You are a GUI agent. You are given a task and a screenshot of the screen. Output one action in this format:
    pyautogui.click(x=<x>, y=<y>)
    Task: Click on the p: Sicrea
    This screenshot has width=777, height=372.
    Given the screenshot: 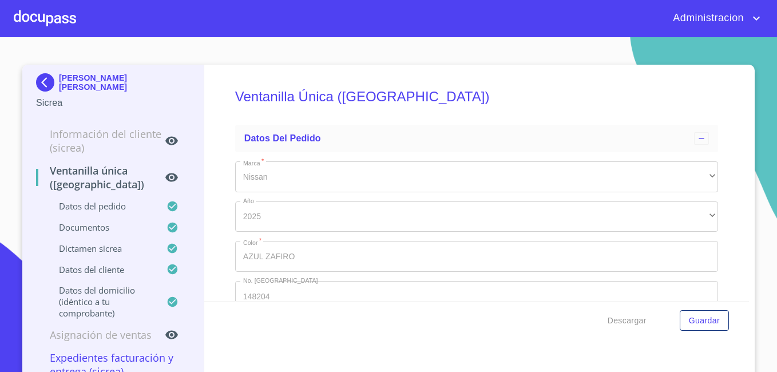 What is the action you would take?
    pyautogui.click(x=113, y=103)
    